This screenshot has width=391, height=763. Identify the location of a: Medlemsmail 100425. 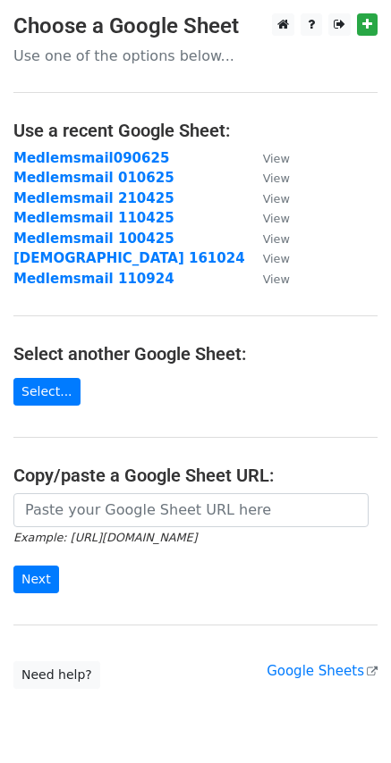
(94, 239).